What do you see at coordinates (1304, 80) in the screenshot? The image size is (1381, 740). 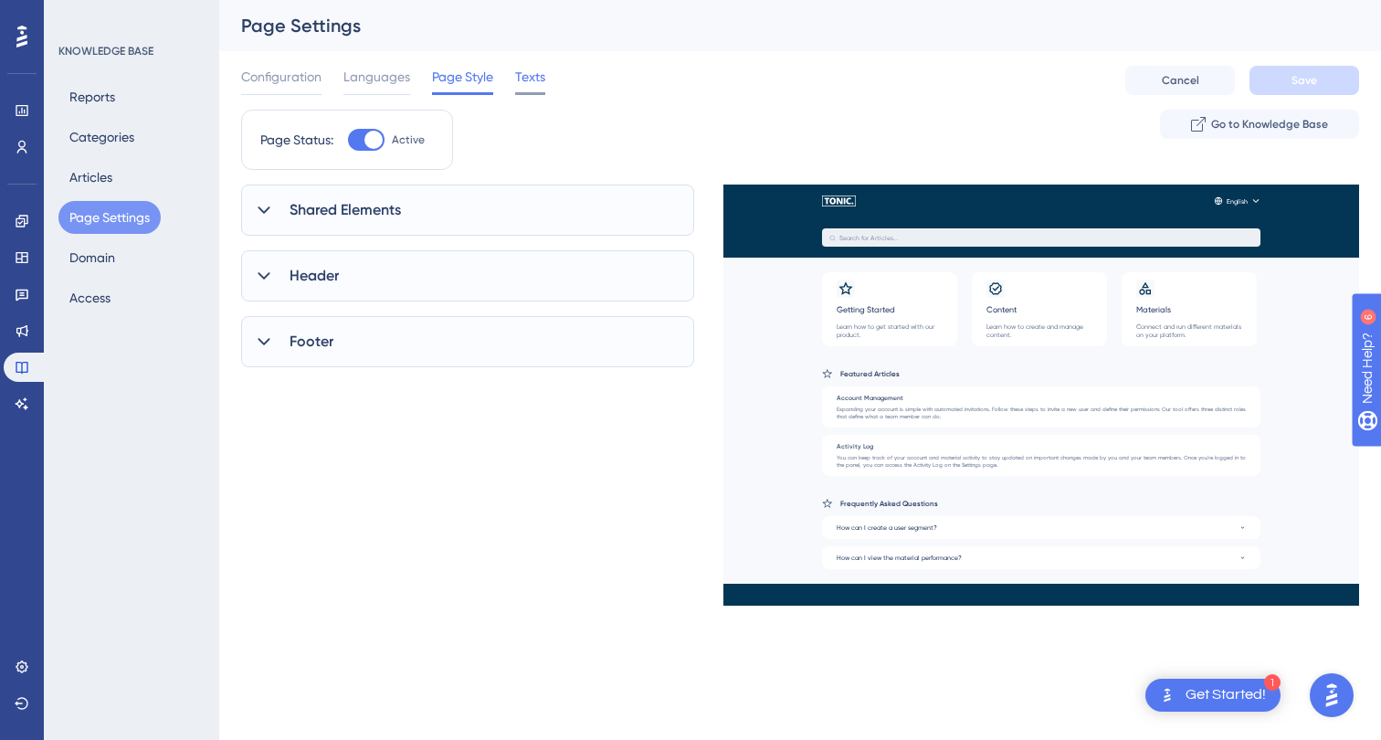 I see `button: Save` at bounding box center [1304, 80].